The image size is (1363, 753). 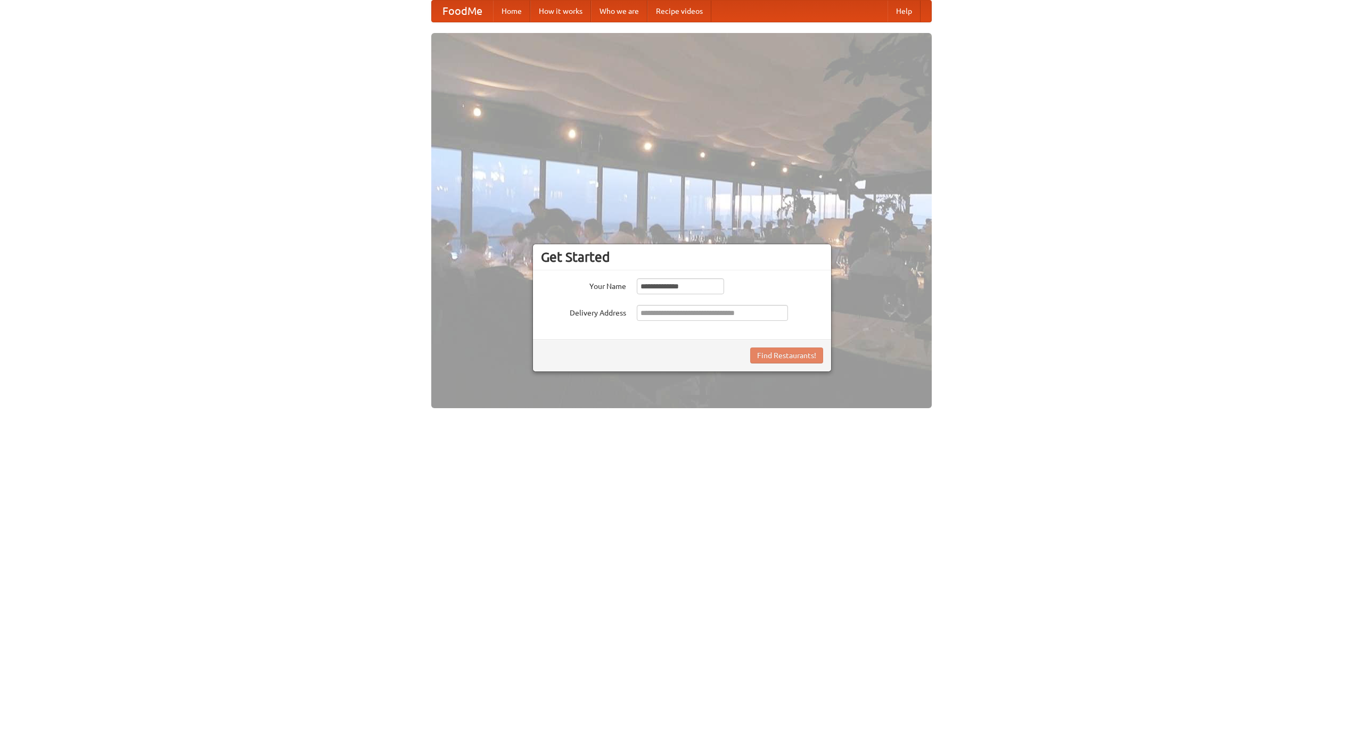 What do you see at coordinates (584, 312) in the screenshot?
I see `label: Delivery Address` at bounding box center [584, 312].